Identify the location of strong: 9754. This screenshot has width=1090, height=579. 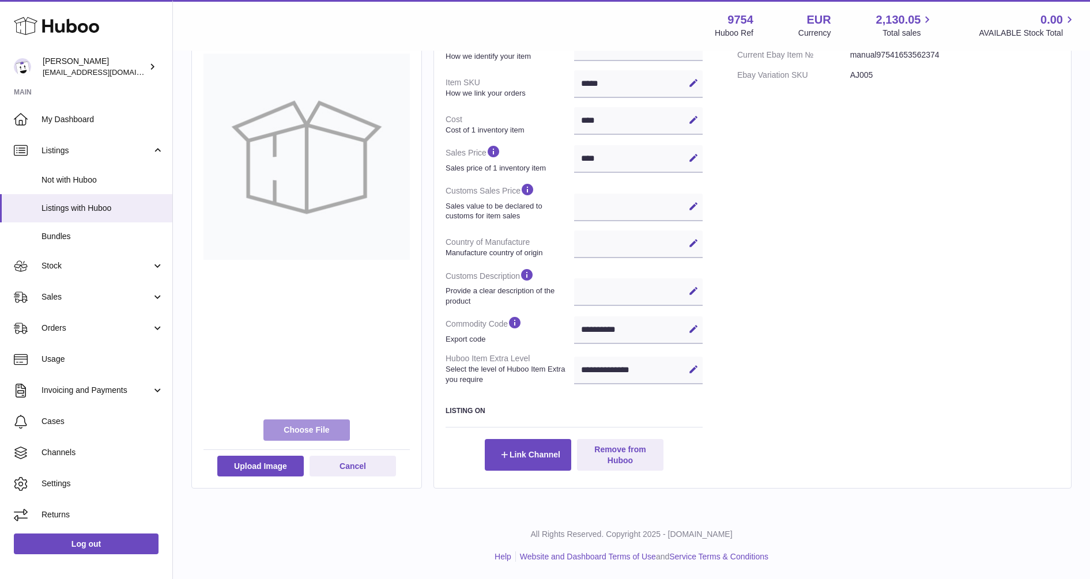
(740, 20).